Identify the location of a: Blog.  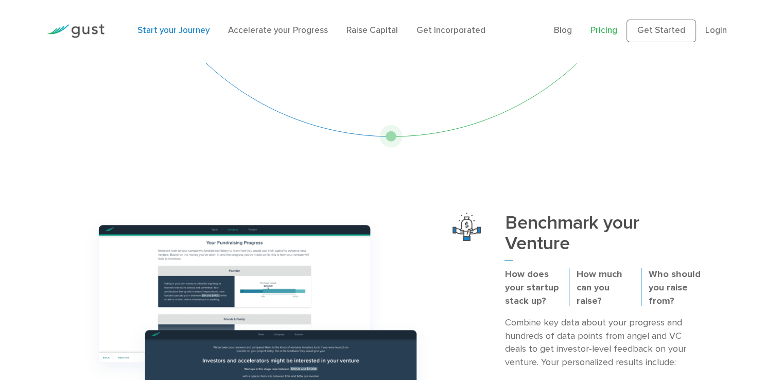
(563, 30).